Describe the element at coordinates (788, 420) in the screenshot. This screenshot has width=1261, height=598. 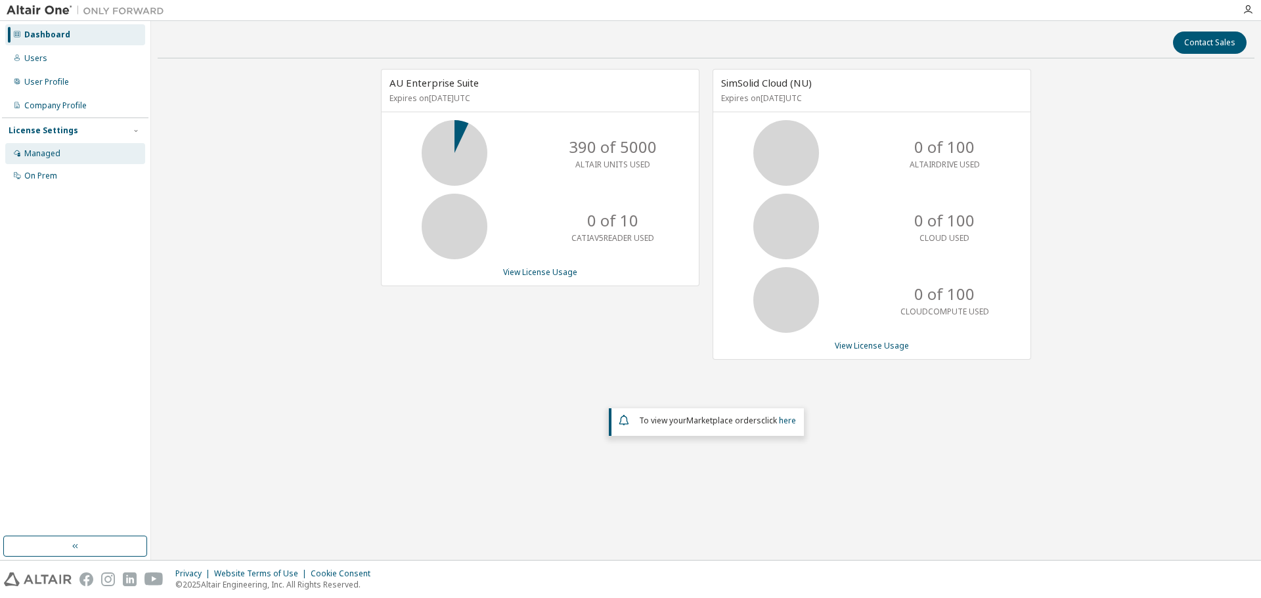
I see `a: here` at that location.